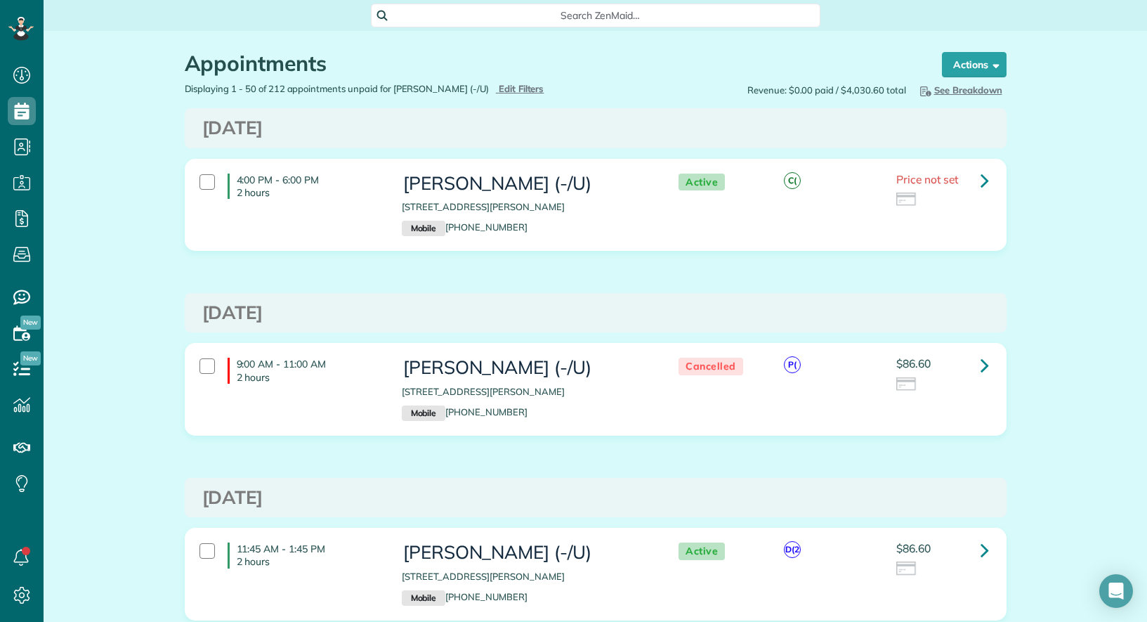  I want to click on span: See Breakdown, so click(960, 90).